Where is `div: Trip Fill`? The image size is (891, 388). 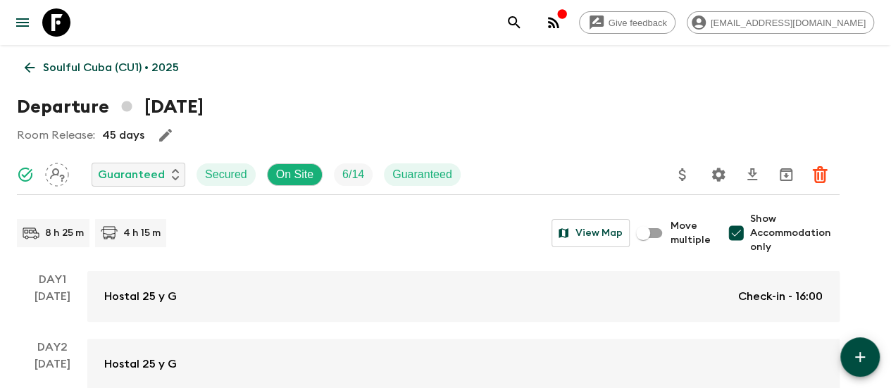 div: Trip Fill is located at coordinates (353, 175).